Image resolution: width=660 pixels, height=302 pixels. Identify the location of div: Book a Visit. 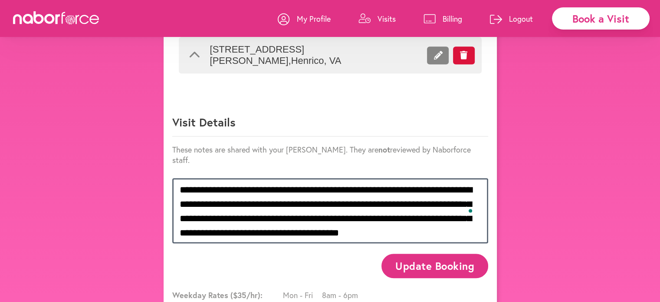
(601, 18).